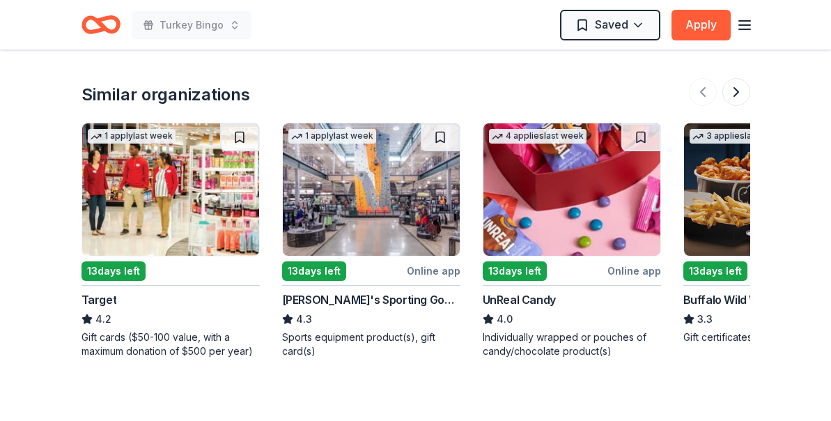 This screenshot has width=831, height=421. Describe the element at coordinates (171, 189) in the screenshot. I see `img: Image for Target` at that location.